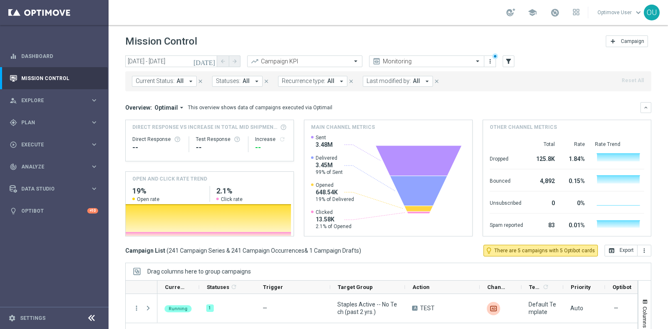  Describe the element at coordinates (652, 13) in the screenshot. I see `div: OU` at that location.